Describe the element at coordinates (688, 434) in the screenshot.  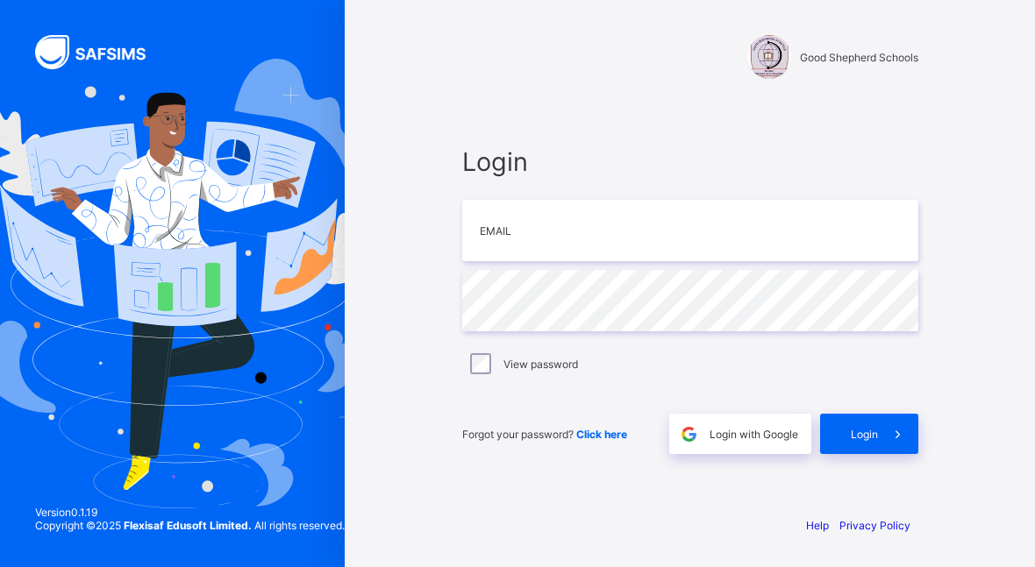
I see `img: google.396cfc9801f0270233282035f929180a.svg` at that location.